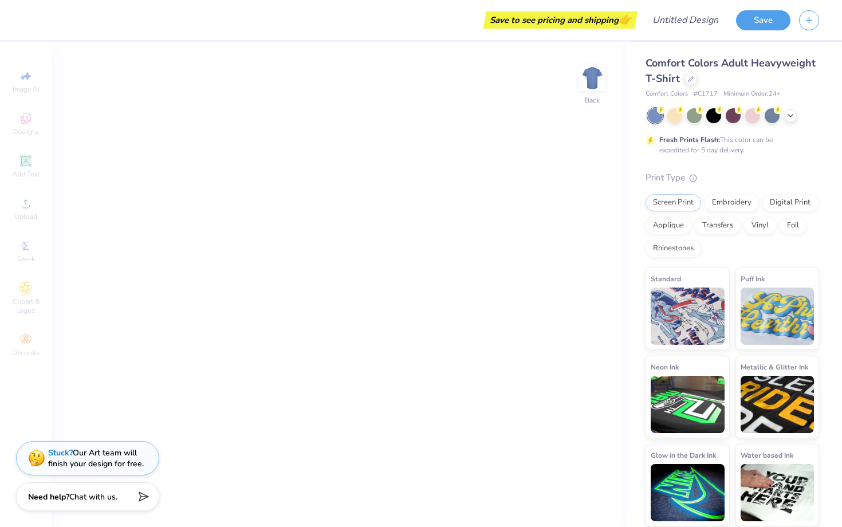 Image resolution: width=842 pixels, height=527 pixels. I want to click on strong: Fresh Prints Flash:, so click(690, 140).